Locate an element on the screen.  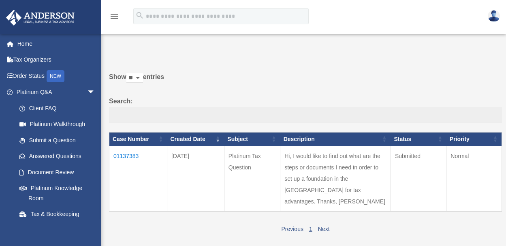
a: Tax Organizers is located at coordinates (56, 60).